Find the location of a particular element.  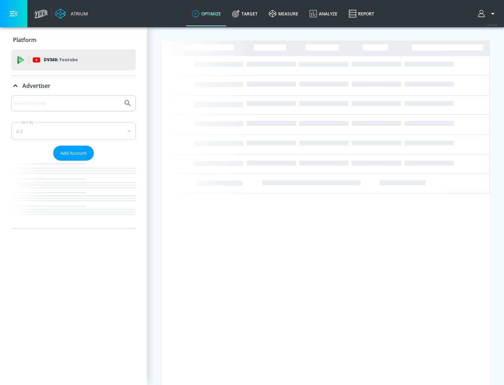

a: Target is located at coordinates (245, 14).